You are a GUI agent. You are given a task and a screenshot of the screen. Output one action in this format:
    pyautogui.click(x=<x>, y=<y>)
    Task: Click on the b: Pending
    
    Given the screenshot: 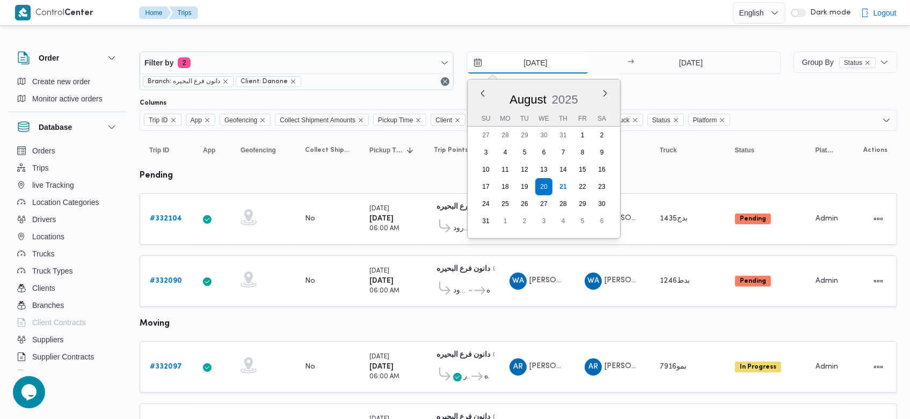 What is the action you would take?
    pyautogui.click(x=753, y=219)
    